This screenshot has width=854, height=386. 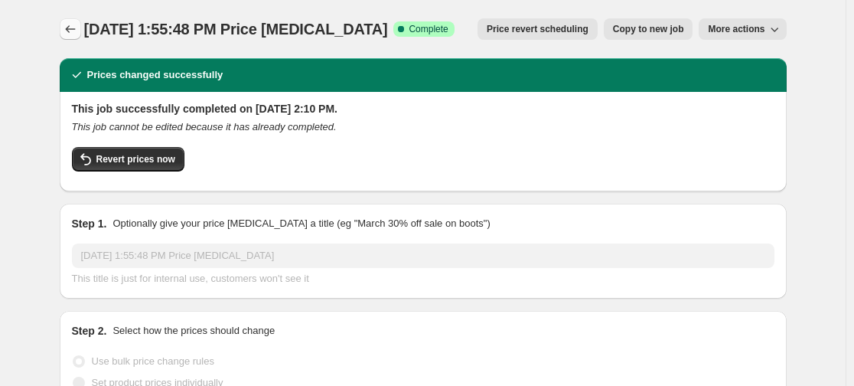 What do you see at coordinates (70, 29) in the screenshot?
I see `button: Price change jobs` at bounding box center [70, 29].